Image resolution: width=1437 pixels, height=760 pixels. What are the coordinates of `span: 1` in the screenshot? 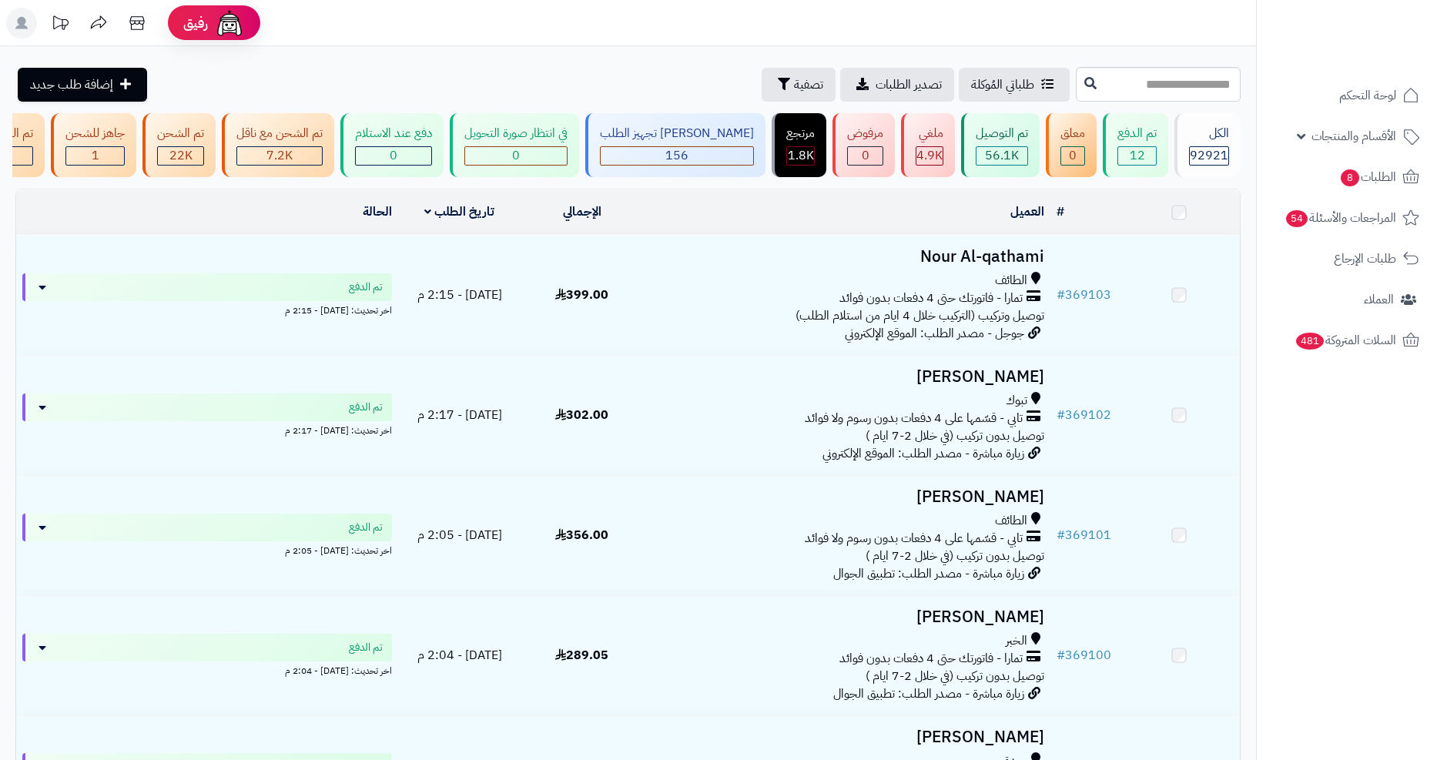 It's located at (95, 156).